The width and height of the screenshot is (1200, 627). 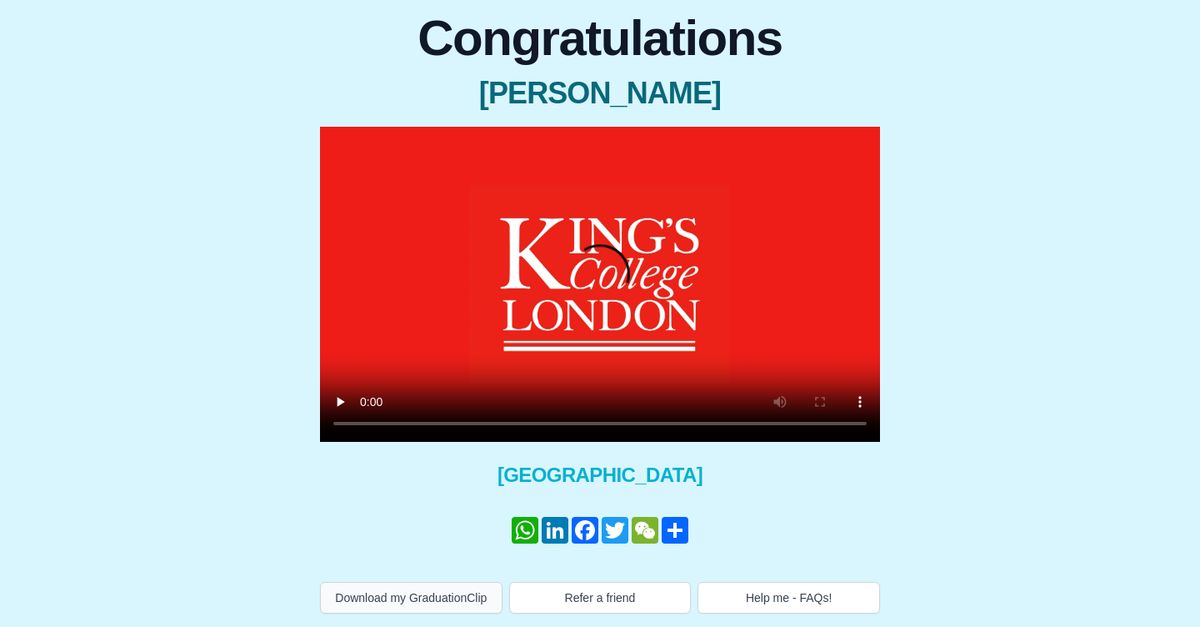 I want to click on a: Twitter, so click(x=615, y=530).